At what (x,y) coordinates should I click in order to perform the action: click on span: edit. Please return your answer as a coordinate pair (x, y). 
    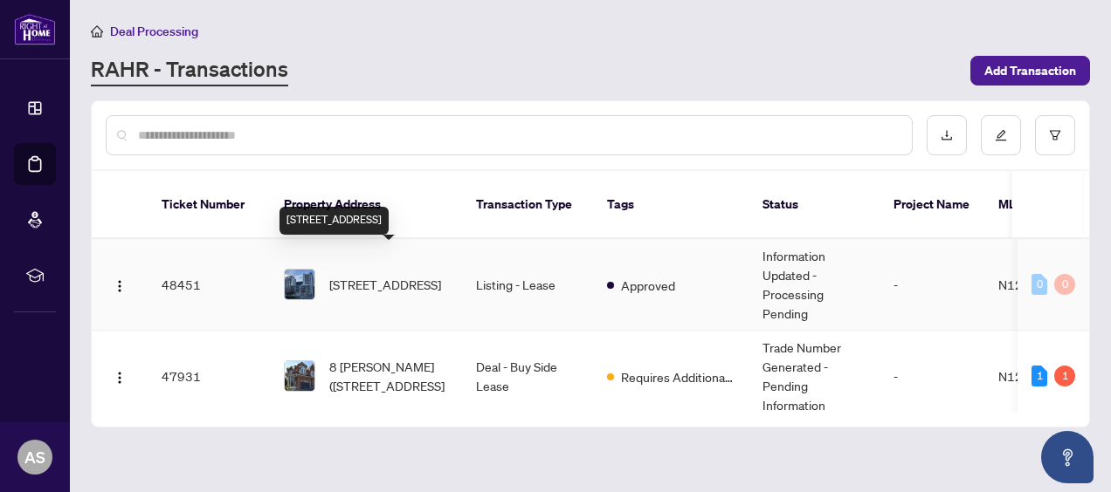
    Looking at the image, I should click on (1001, 135).